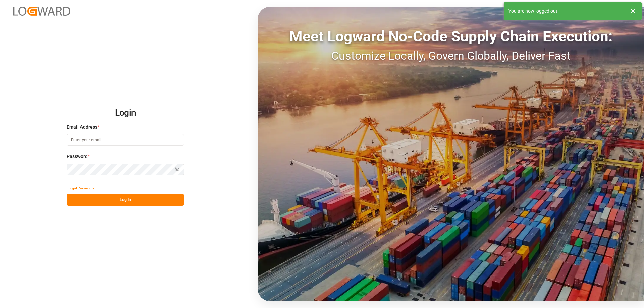  I want to click on div: You are now logged out, so click(566, 11).